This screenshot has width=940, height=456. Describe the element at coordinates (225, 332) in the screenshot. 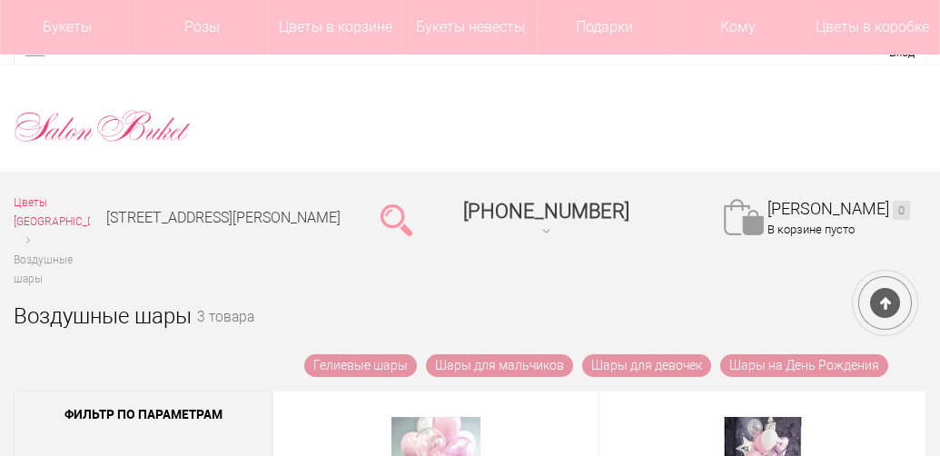

I see `small: 3 товара` at that location.